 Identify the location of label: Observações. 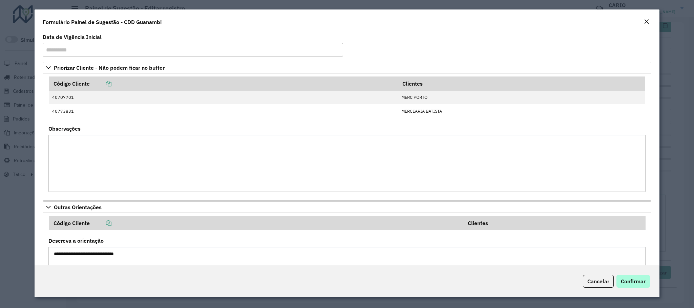
(64, 129).